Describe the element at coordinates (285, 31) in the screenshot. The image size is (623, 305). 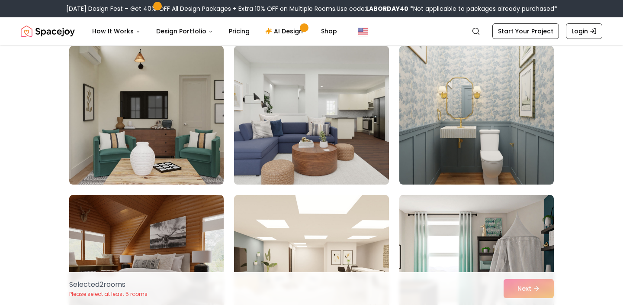
I see `a: AI Design` at that location.